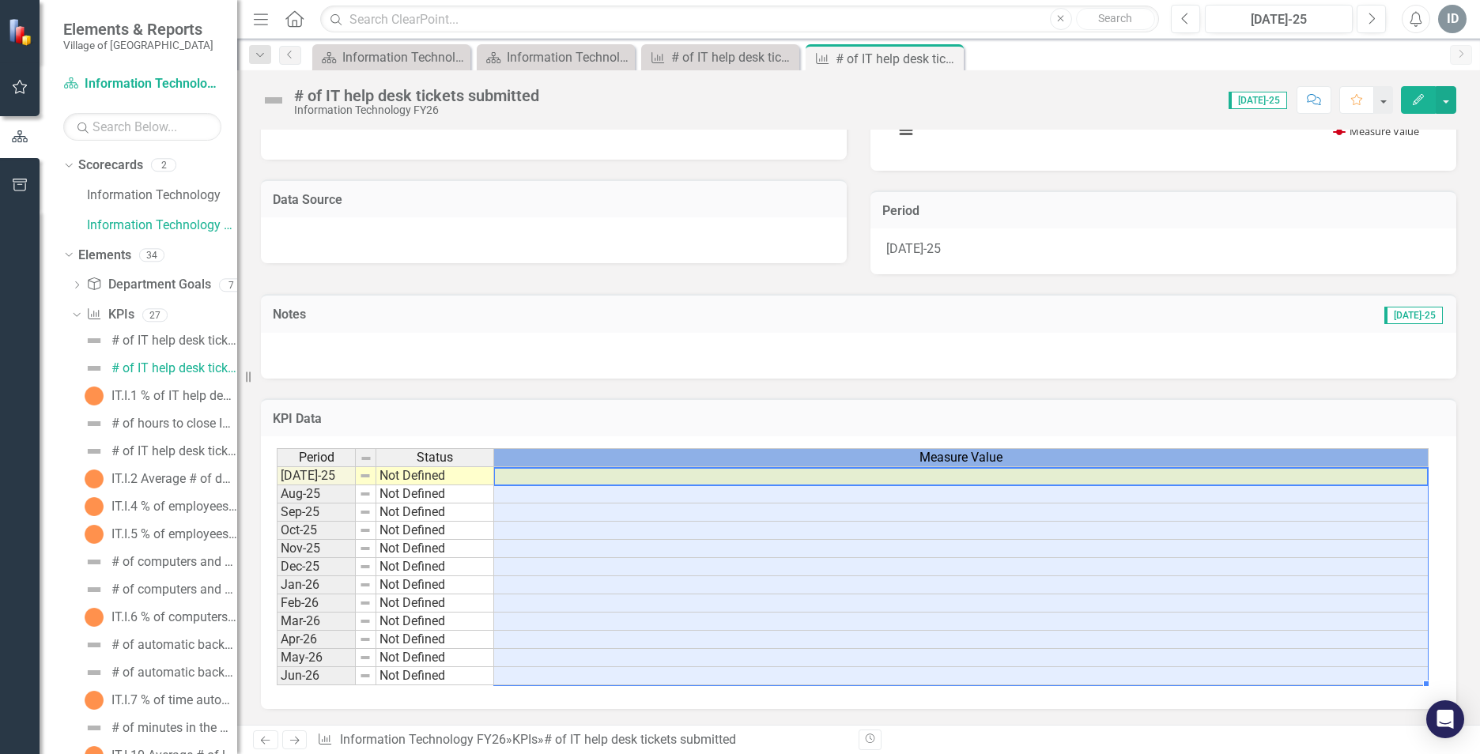  I want to click on div: IT.I.7 % of time automatic backups are successful, so click(174, 700).